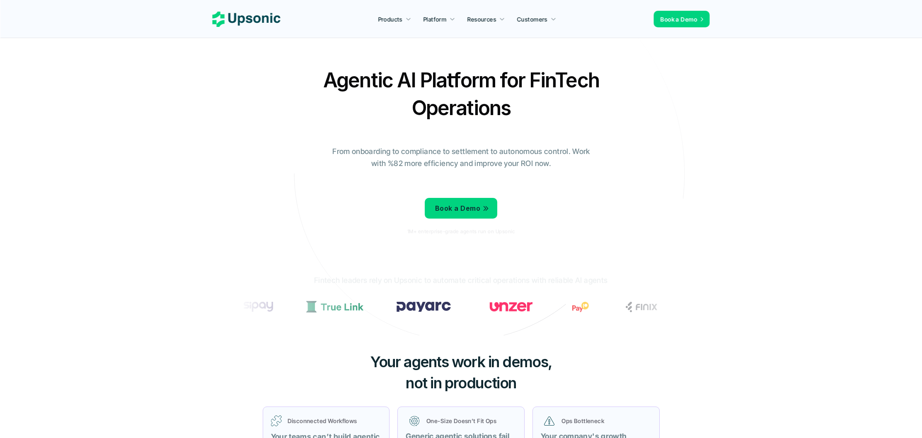 This screenshot has height=438, width=922. What do you see at coordinates (469, 421) in the screenshot?
I see `p: One-Size Doesn’t Fit Ops` at bounding box center [469, 421].